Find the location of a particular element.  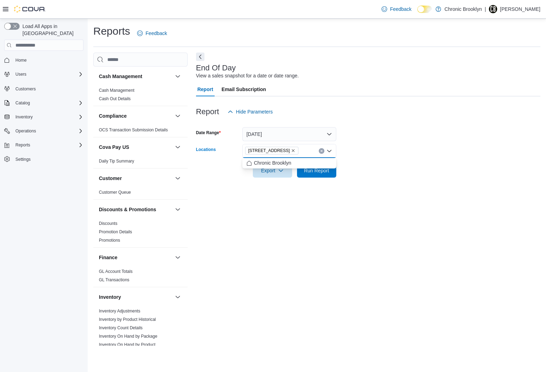

button: Chronic Brooklyn is located at coordinates (289, 163).